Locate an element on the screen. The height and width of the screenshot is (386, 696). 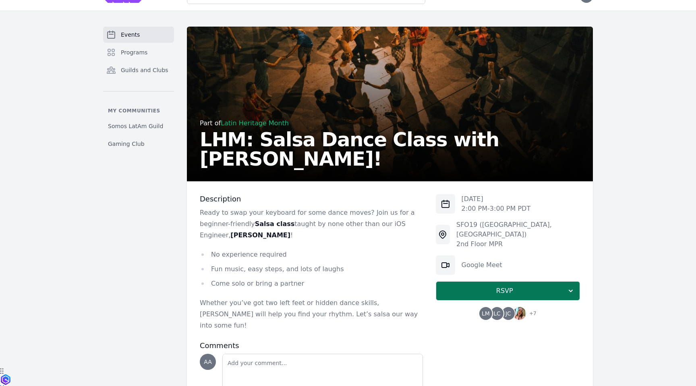
span: Guilds and Clubs is located at coordinates (145, 70).